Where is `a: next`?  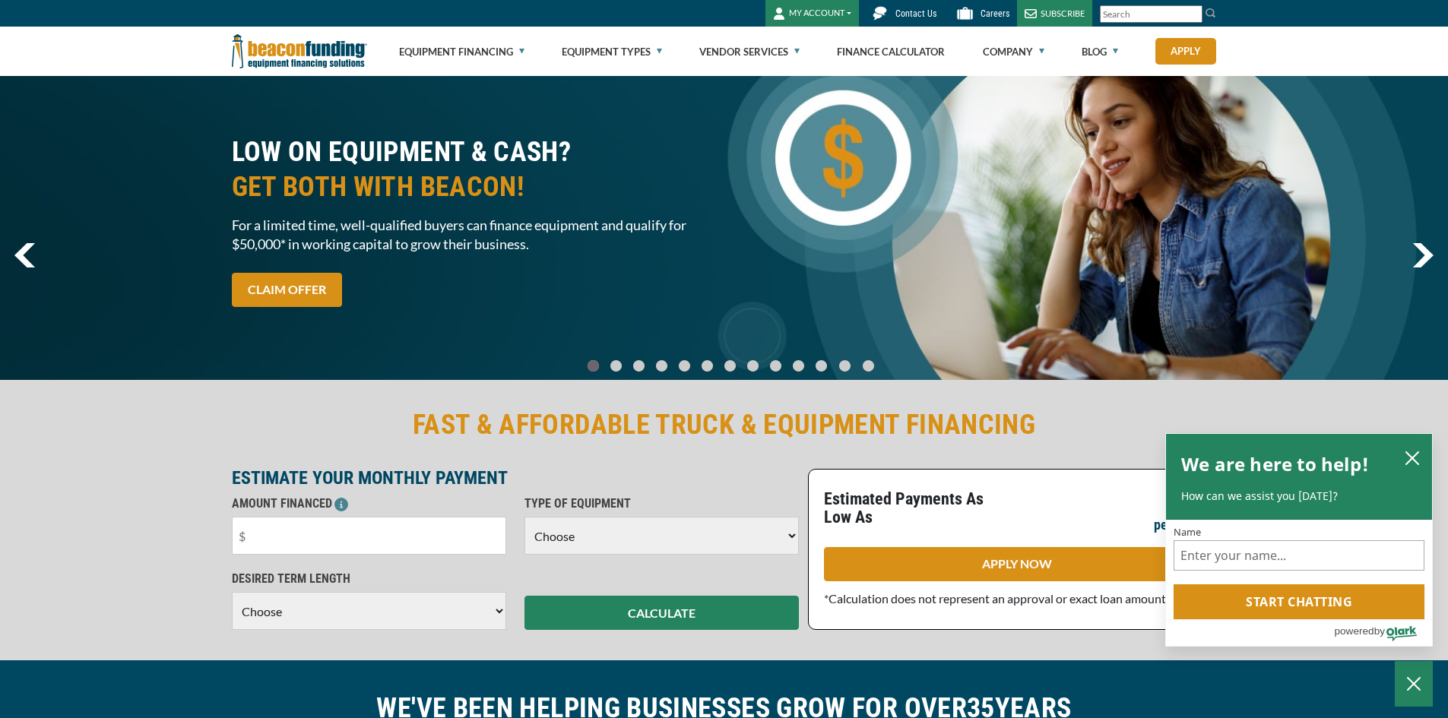 a: next is located at coordinates (1423, 255).